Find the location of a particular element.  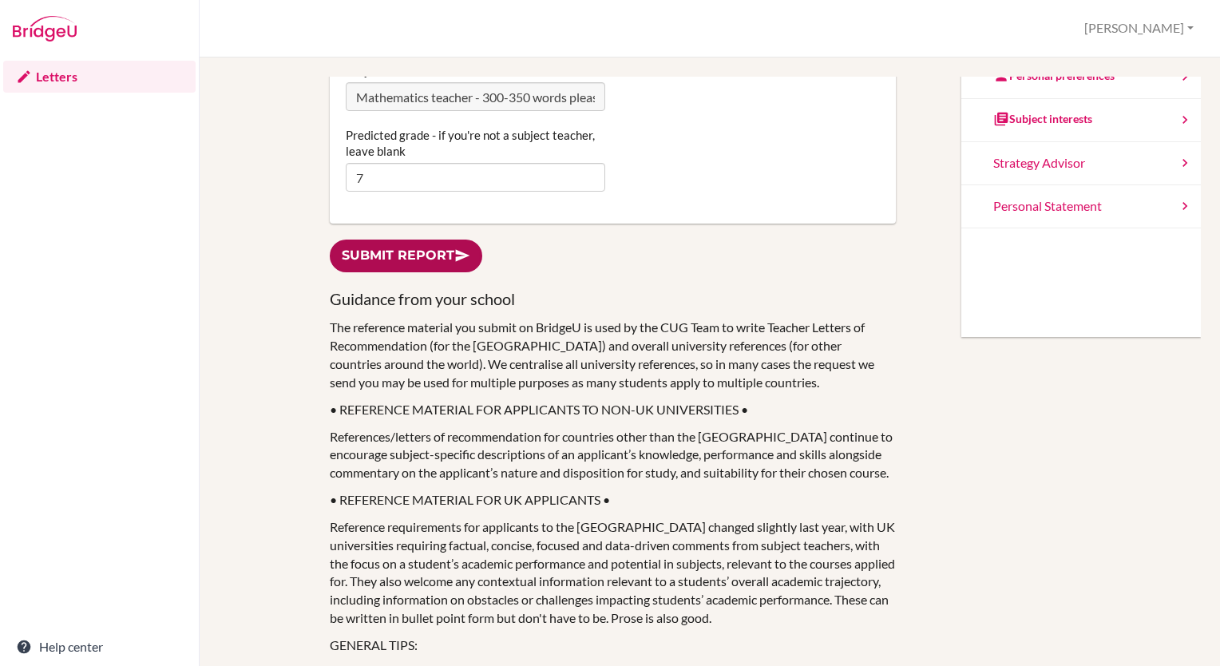

img: Bridge-U is located at coordinates (45, 29).